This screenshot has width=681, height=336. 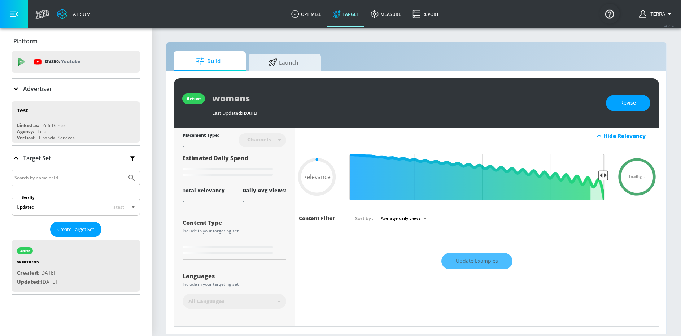 What do you see at coordinates (346, 14) in the screenshot?
I see `a: Target` at bounding box center [346, 14].